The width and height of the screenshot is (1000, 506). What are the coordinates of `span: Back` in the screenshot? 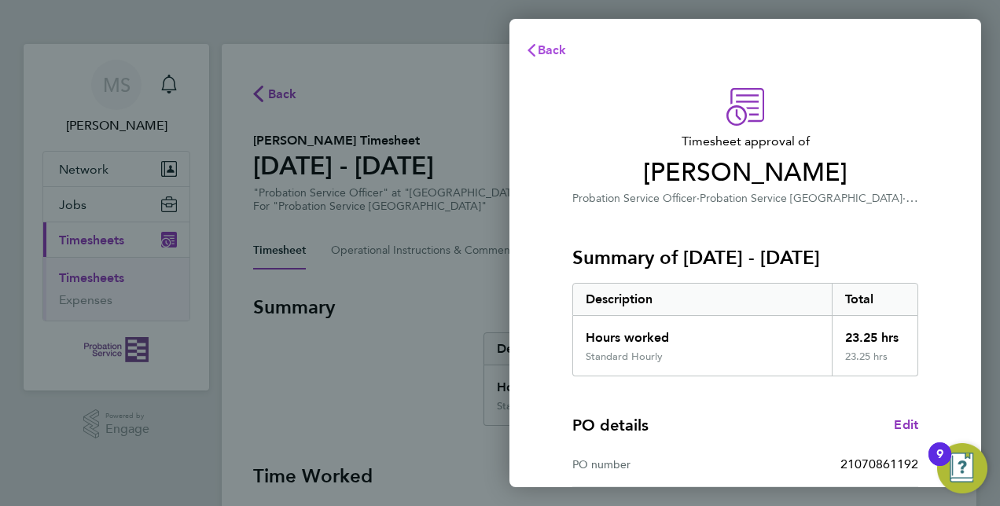 It's located at (552, 50).